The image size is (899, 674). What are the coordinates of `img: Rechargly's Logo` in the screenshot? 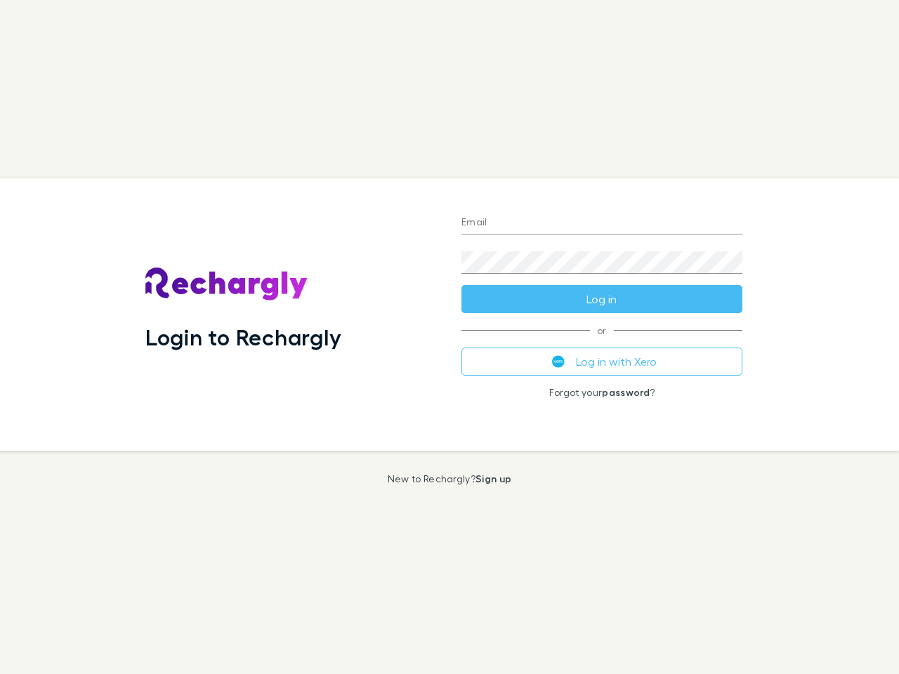 It's located at (227, 284).